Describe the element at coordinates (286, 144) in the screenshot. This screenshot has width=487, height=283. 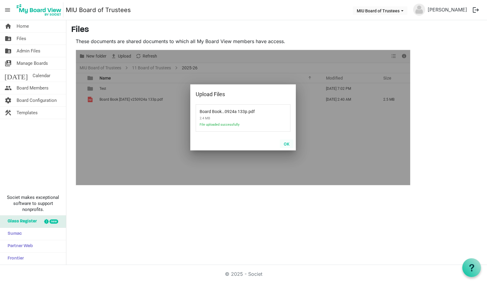
I see `button: OK` at that location.